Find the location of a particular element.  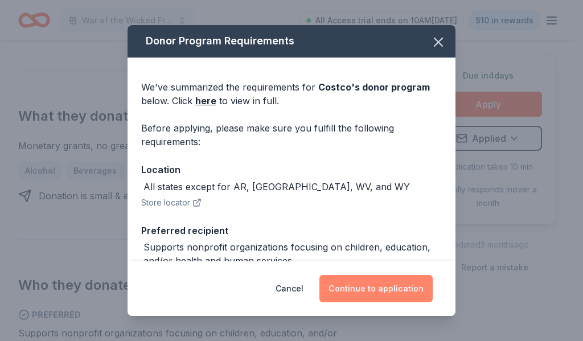

div: Location is located at coordinates (292, 170).